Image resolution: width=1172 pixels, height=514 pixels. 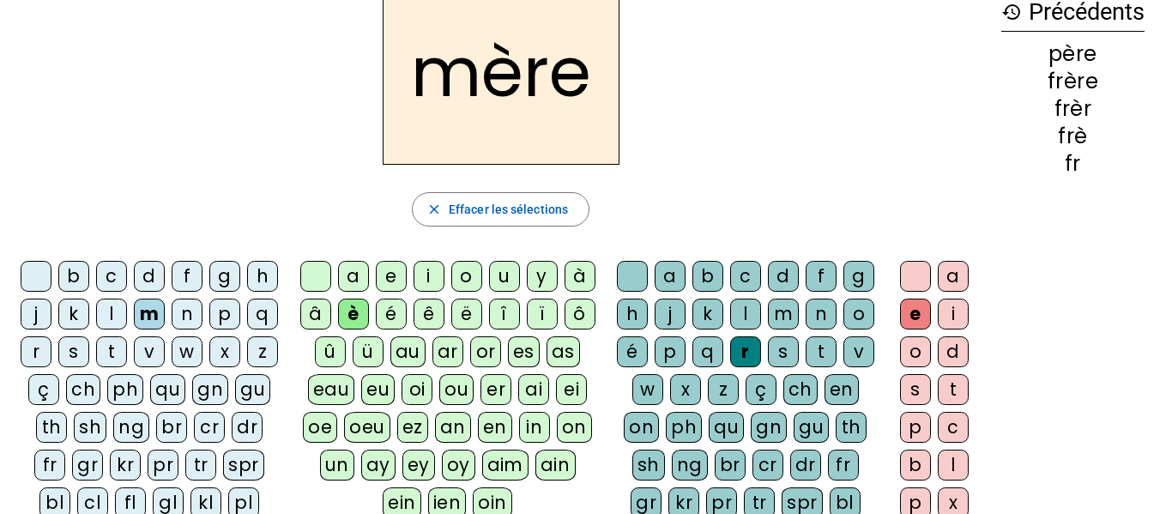 I want to click on div: frè, so click(x=1073, y=136).